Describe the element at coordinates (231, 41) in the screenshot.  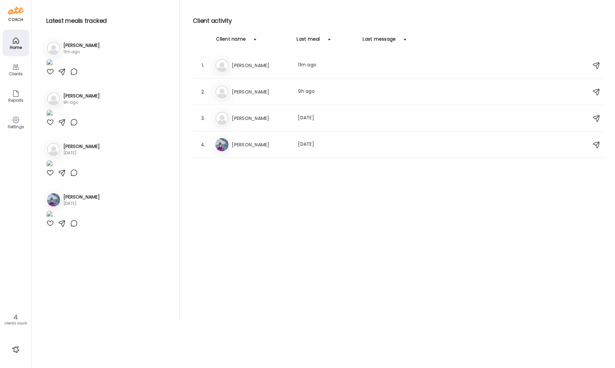
I see `div: Client name` at that location.